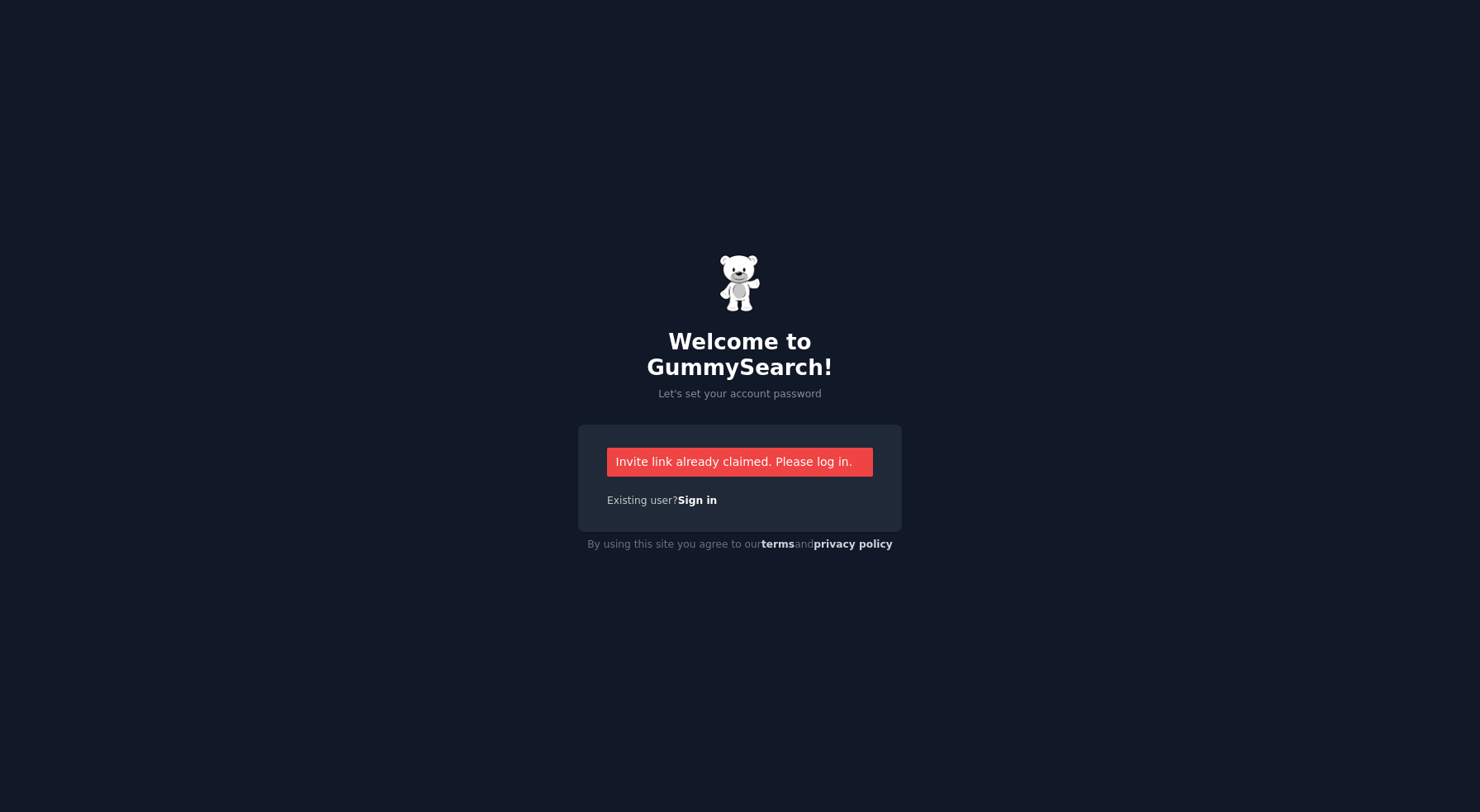 This screenshot has height=812, width=1480. What do you see at coordinates (698, 501) in the screenshot?
I see `a: Sign in` at bounding box center [698, 501].